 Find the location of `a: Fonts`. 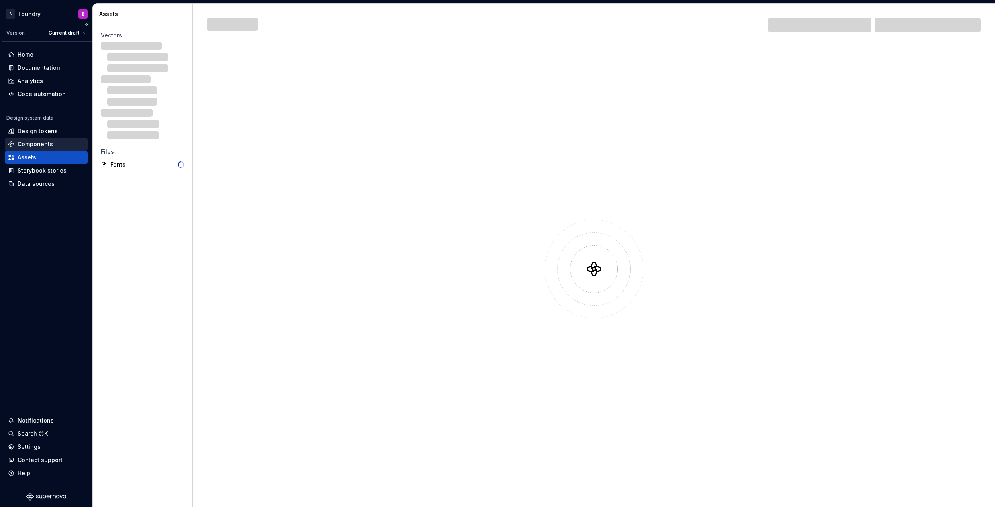

a: Fonts is located at coordinates (142, 165).